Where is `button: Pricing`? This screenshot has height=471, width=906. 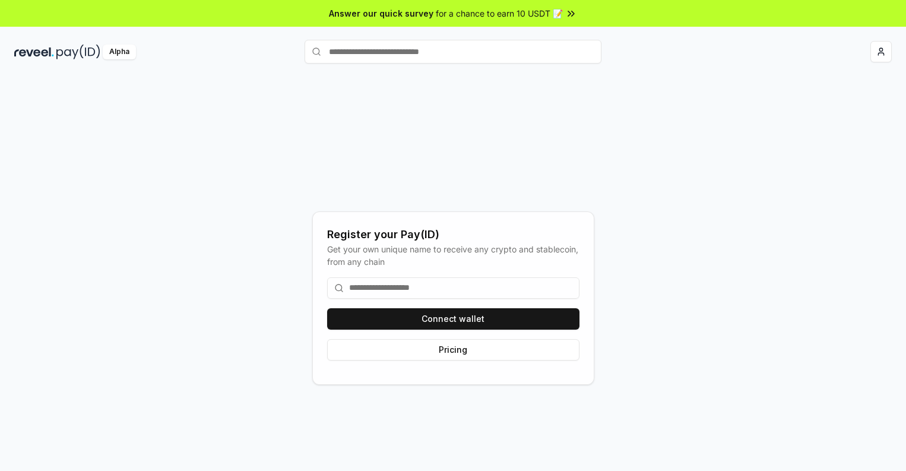
button: Pricing is located at coordinates (453, 350).